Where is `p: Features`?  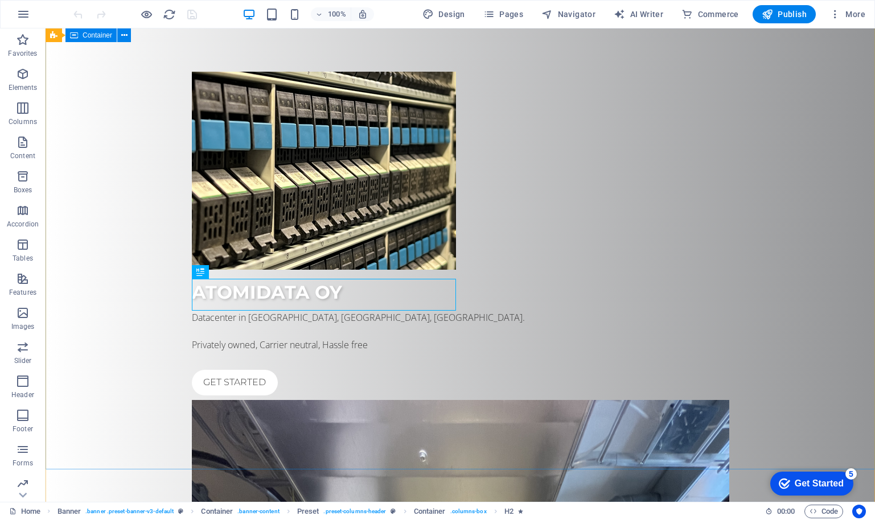 p: Features is located at coordinates (23, 293).